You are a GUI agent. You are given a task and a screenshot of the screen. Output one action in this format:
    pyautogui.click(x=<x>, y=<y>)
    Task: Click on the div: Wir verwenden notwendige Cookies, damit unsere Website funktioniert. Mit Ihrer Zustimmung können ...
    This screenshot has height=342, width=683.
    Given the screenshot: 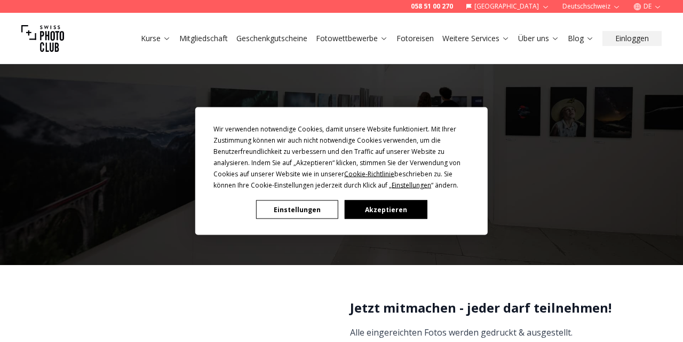 What is the action you would take?
    pyautogui.click(x=342, y=157)
    